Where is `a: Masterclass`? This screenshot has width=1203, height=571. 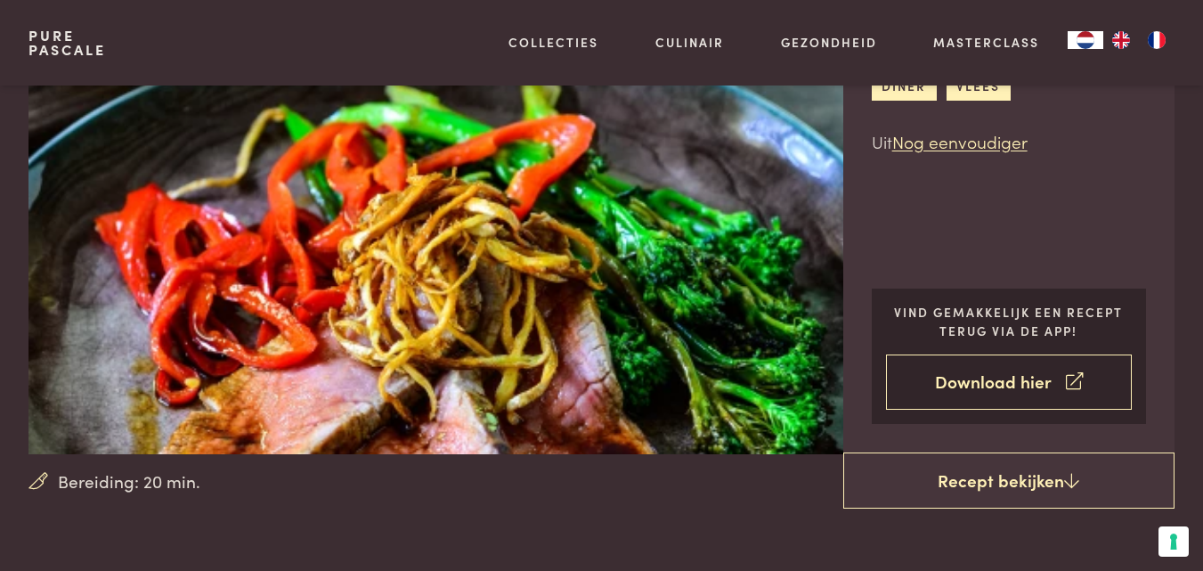
a: Masterclass is located at coordinates (986, 42).